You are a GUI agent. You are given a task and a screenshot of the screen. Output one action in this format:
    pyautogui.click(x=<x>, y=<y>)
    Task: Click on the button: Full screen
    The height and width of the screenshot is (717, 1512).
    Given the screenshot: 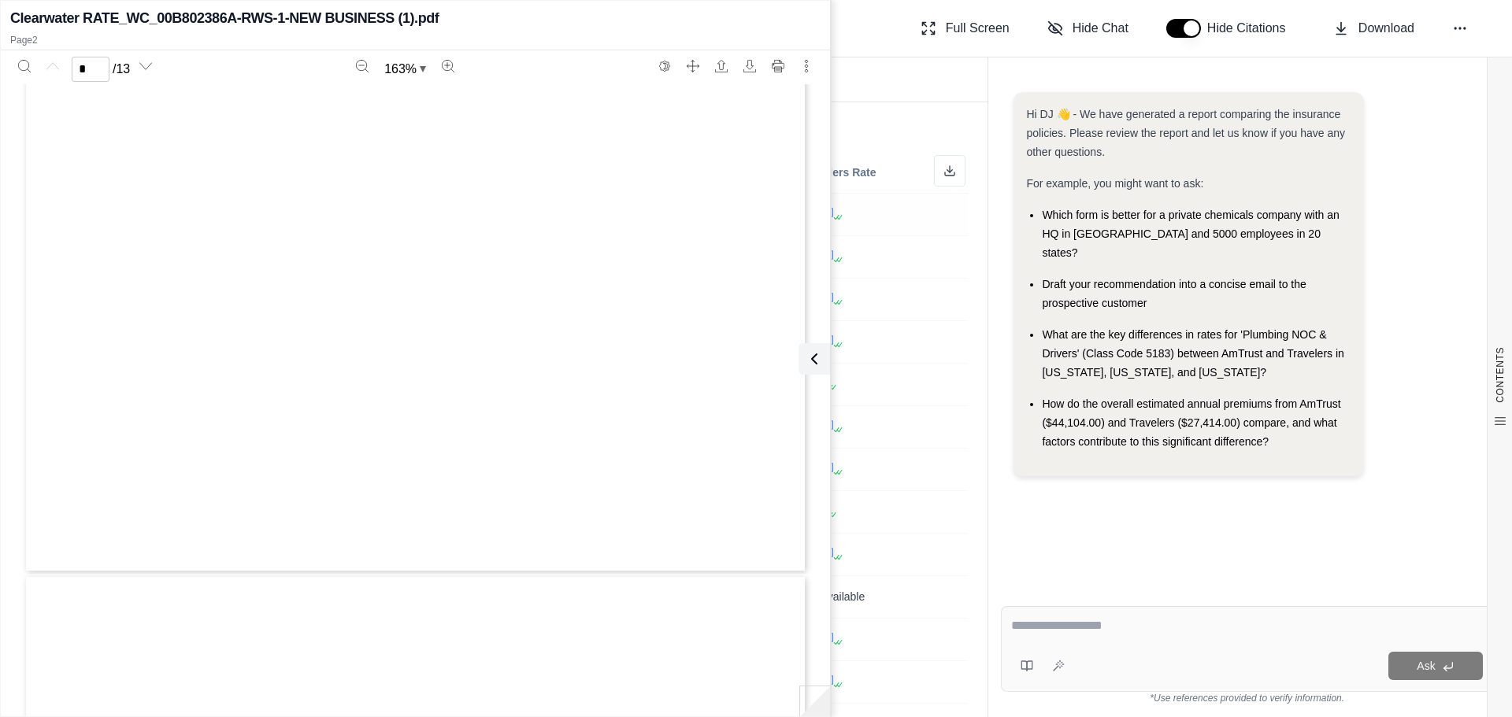 What is the action you would take?
    pyautogui.click(x=693, y=66)
    